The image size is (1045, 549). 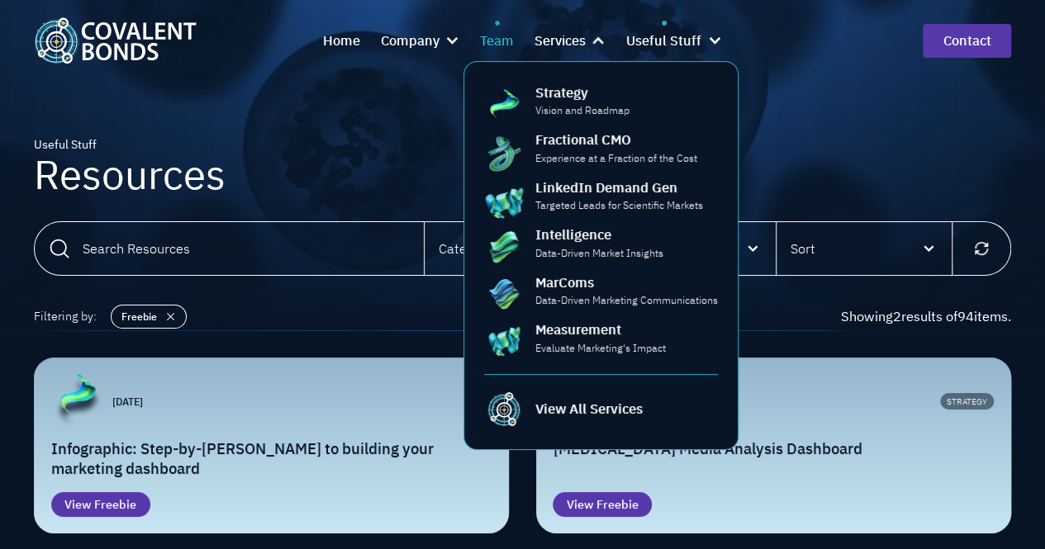 What do you see at coordinates (130, 173) in the screenshot?
I see `h1: Resources` at bounding box center [130, 173].